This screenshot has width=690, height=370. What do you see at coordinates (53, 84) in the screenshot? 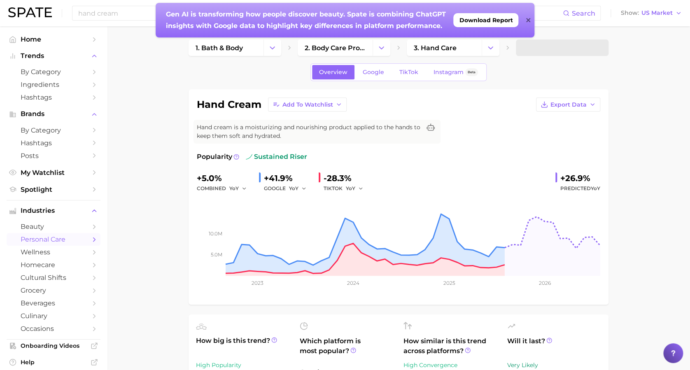
I see `a: Ingredients` at bounding box center [53, 84].